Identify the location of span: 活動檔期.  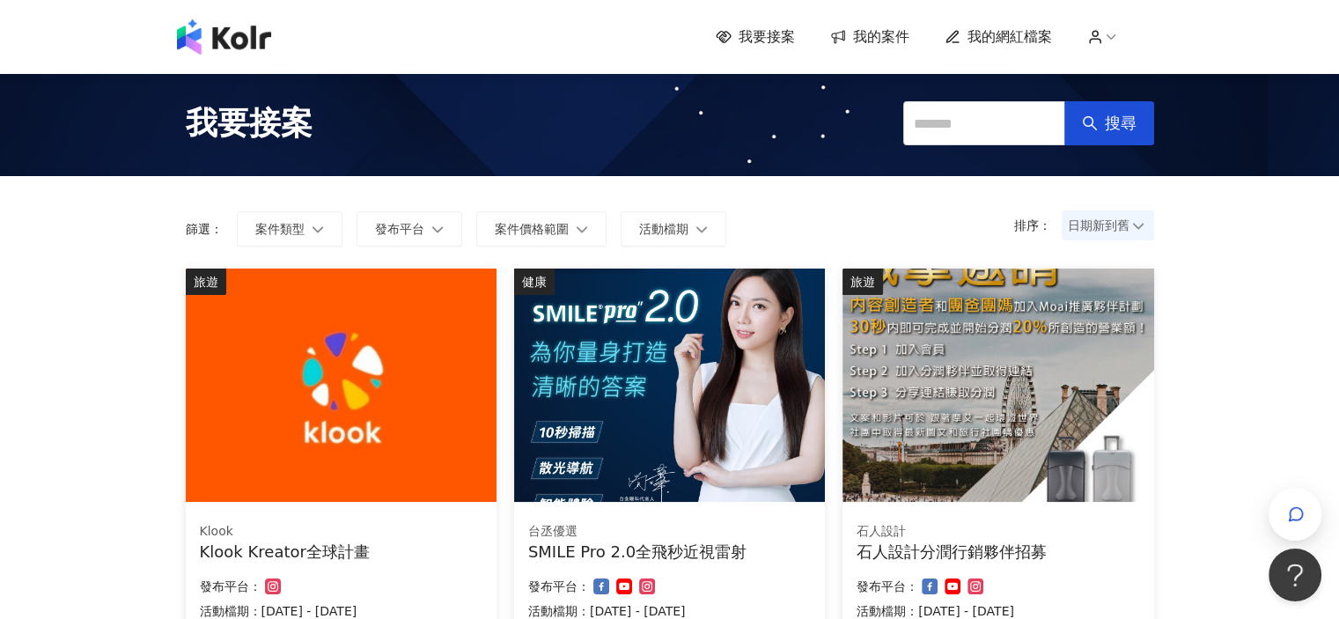
(664, 229).